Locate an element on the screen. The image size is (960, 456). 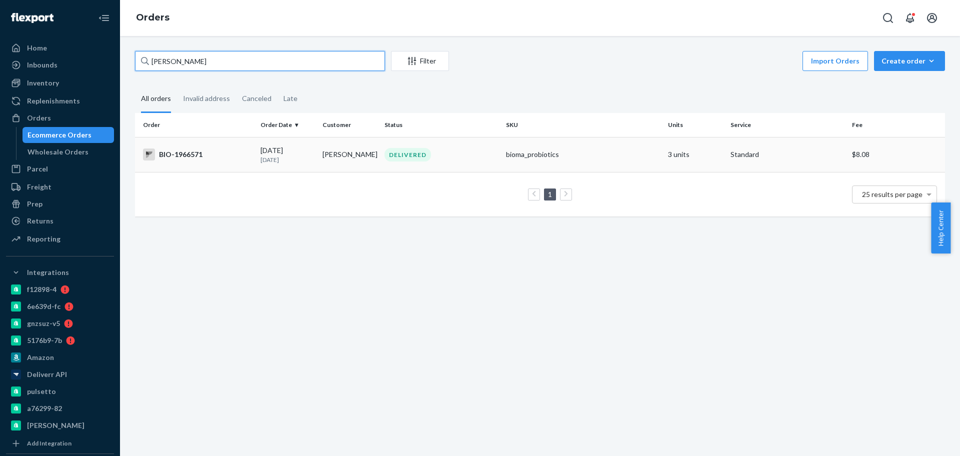
input: Search orders is located at coordinates (260, 61).